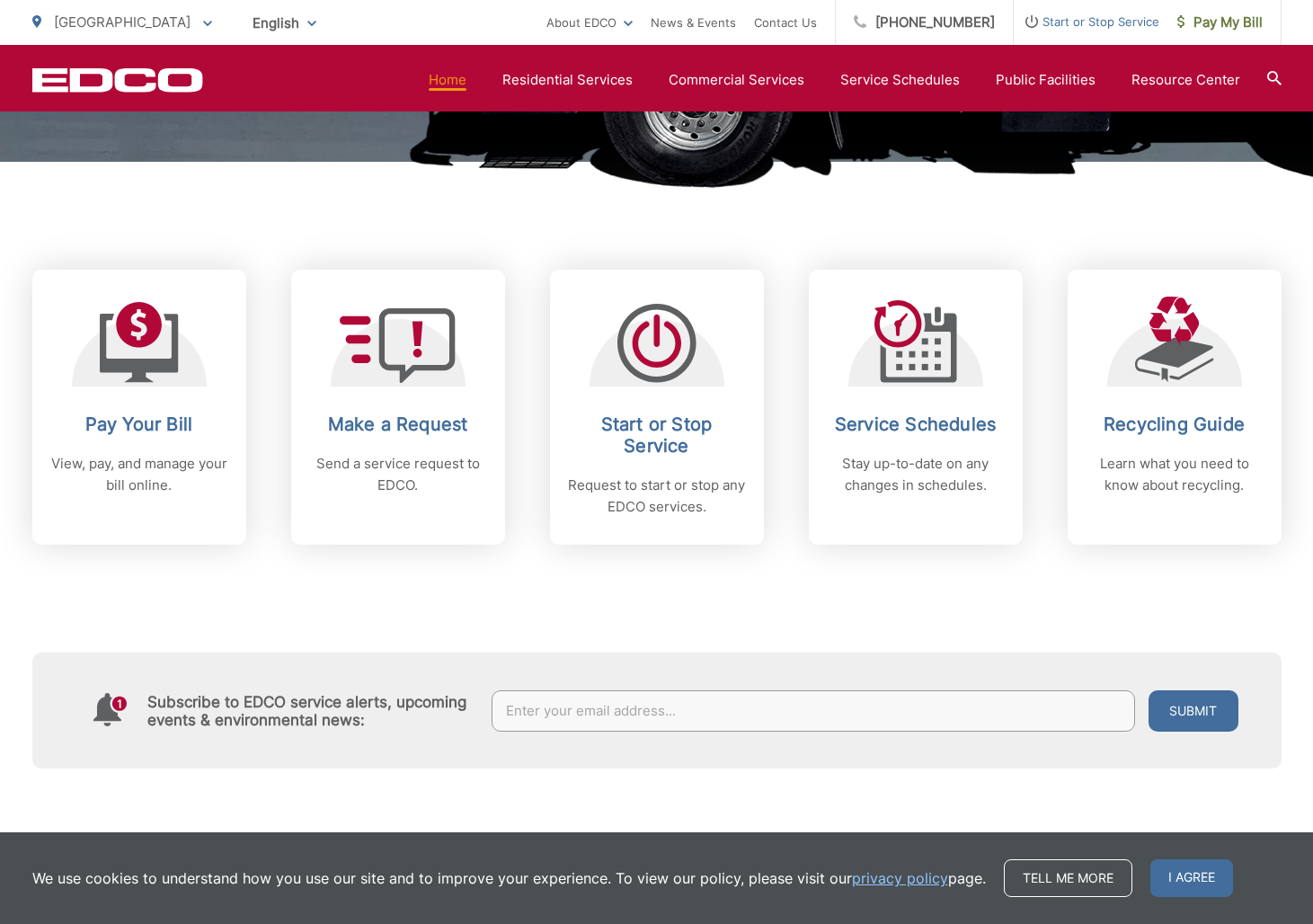 This screenshot has height=924, width=1313. I want to click on span: English, so click(284, 22).